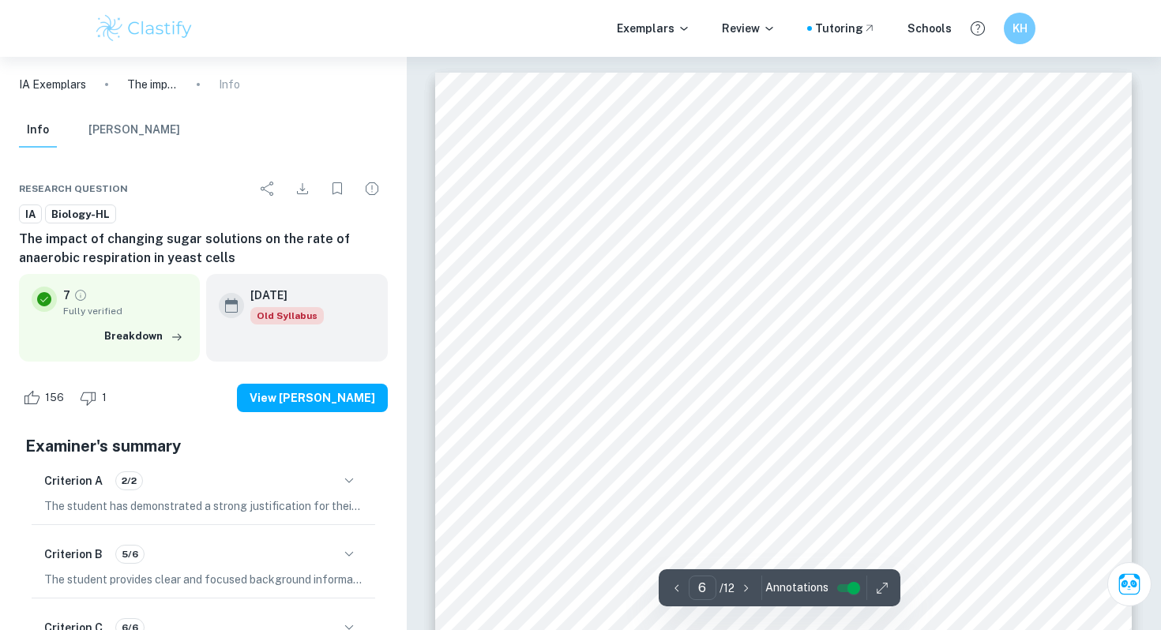 The image size is (1161, 630). I want to click on h6: Criterion B, so click(73, 554).